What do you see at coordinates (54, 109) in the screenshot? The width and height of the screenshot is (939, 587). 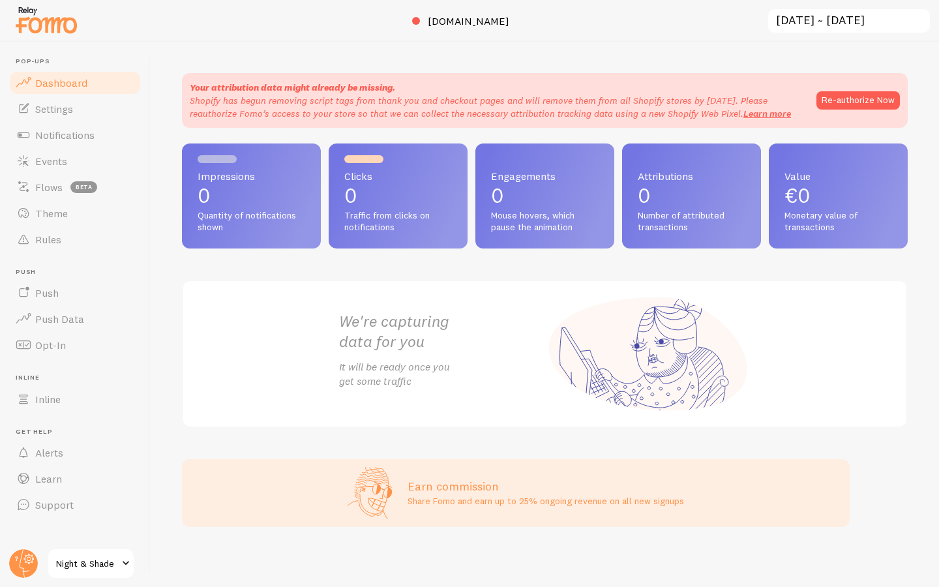 I see `span: Settings` at bounding box center [54, 109].